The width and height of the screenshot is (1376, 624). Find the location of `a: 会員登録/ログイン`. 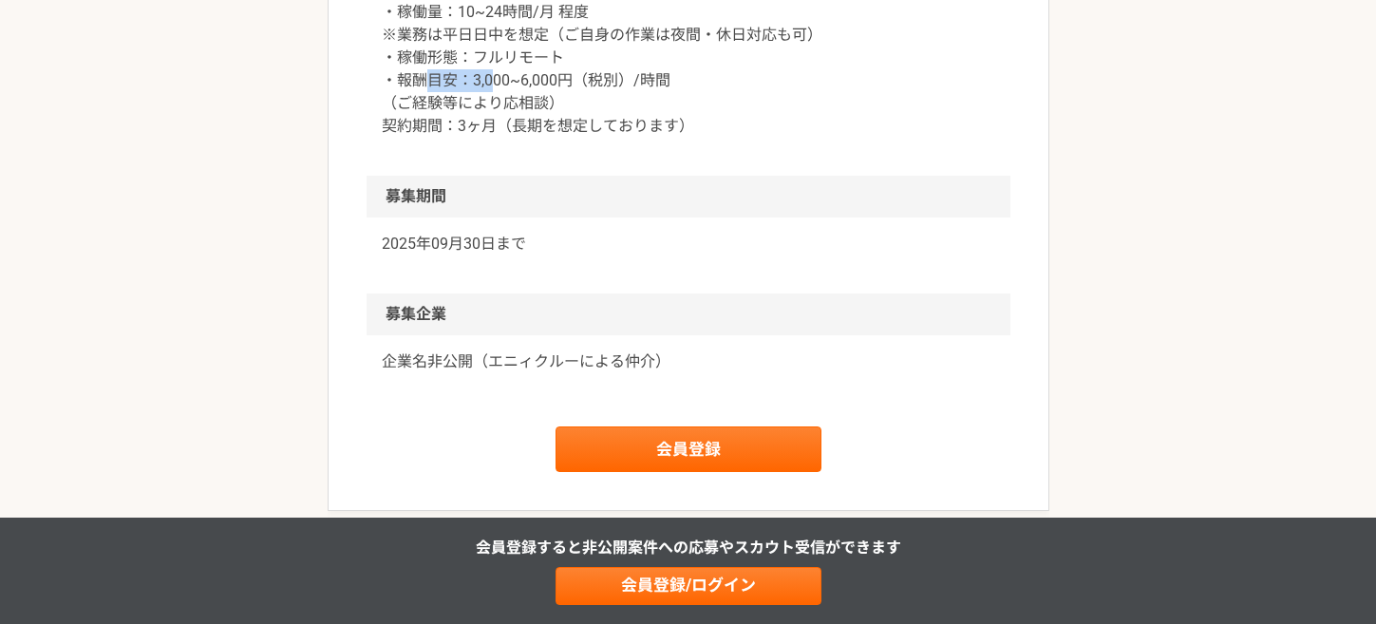

a: 会員登録/ログイン is located at coordinates (689, 586).